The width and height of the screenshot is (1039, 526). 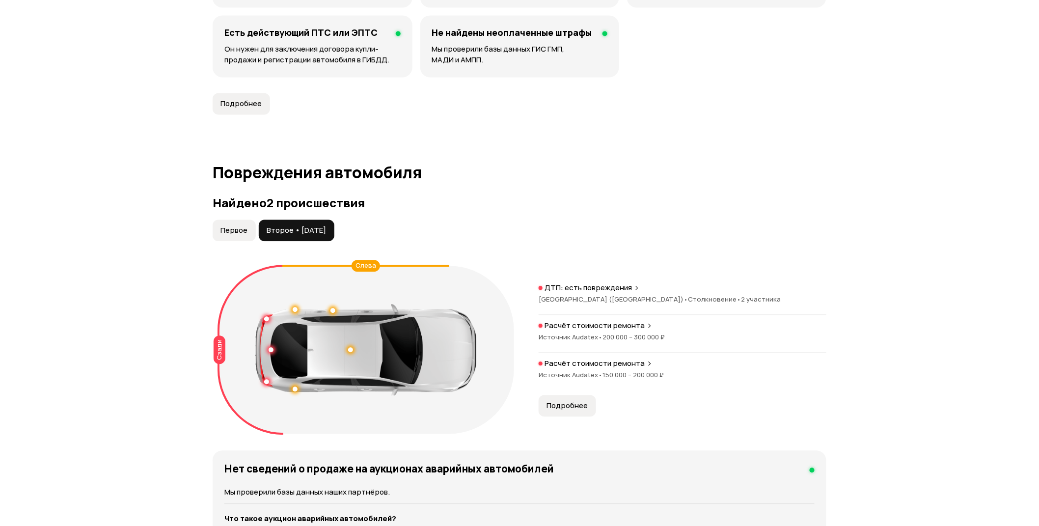 I want to click on p: Он нужен для заключения договора купли-продажи и регистрации автомобиля в ГИБДД., so click(x=312, y=54).